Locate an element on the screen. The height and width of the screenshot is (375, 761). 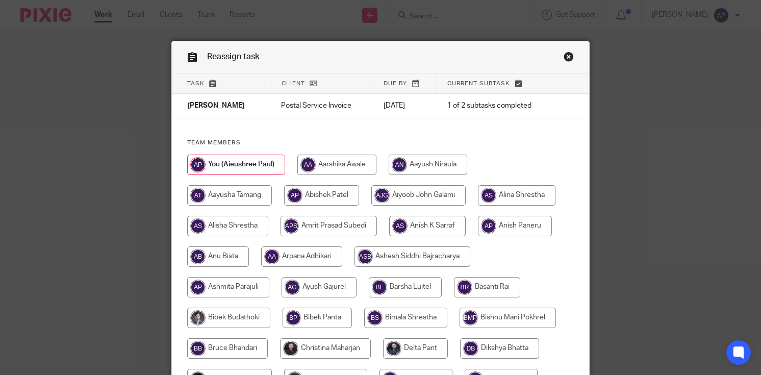
span: Due by is located at coordinates (395, 83).